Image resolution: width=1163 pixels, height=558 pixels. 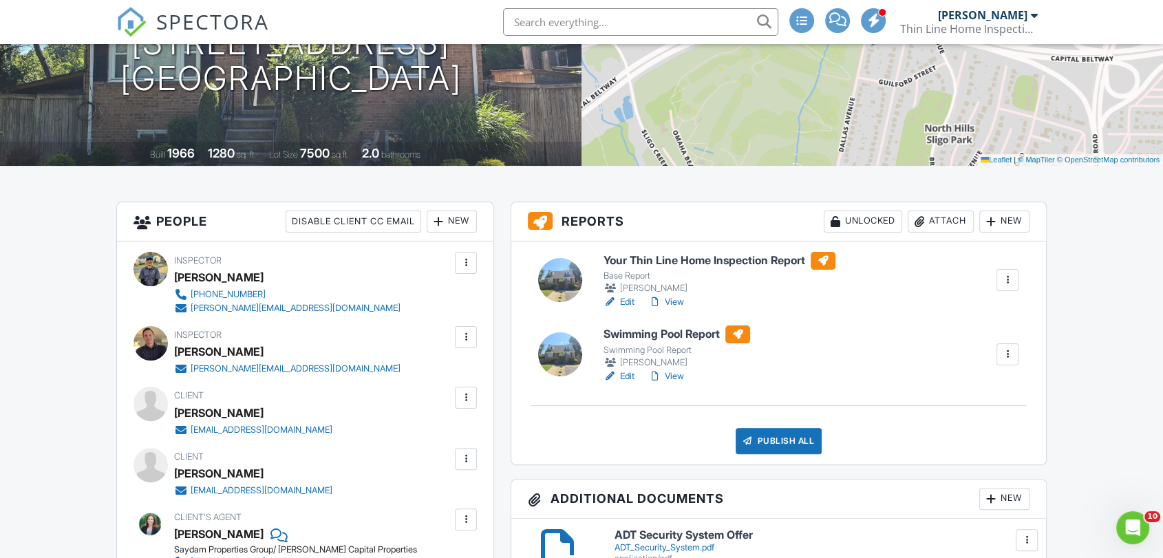 What do you see at coordinates (940, 222) in the screenshot?
I see `div: Attach` at bounding box center [940, 222].